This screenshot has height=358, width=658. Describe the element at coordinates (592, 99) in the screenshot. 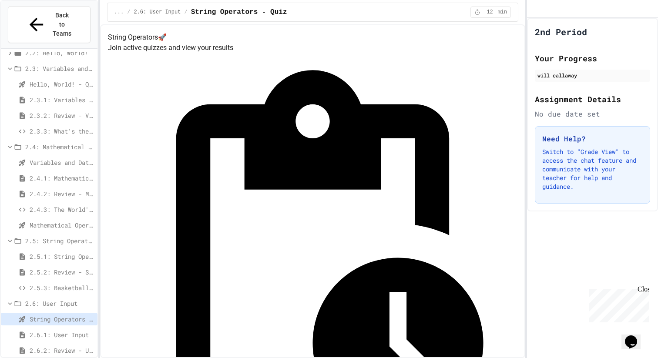

I see `h2: Assignment Details` at that location.